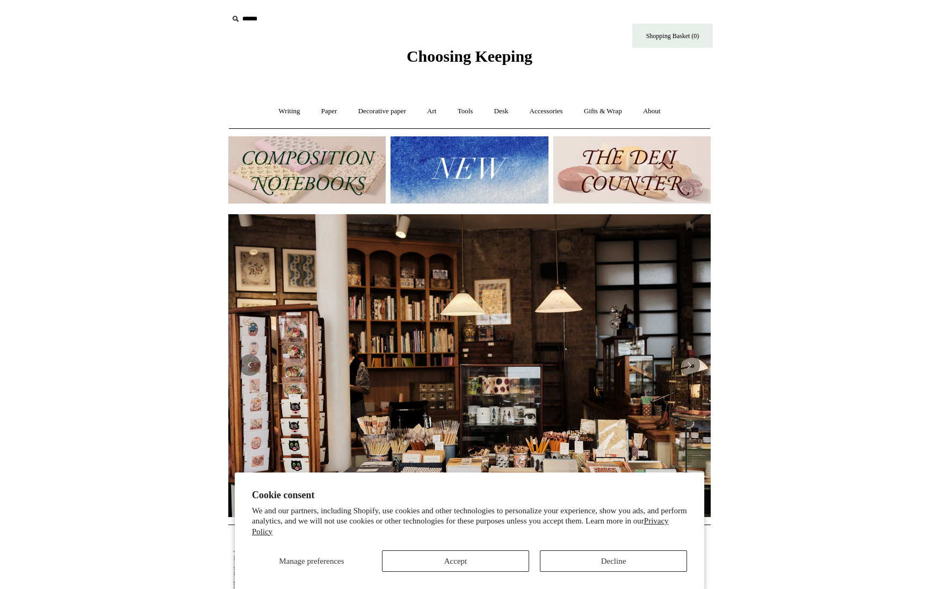 The width and height of the screenshot is (939, 589). Describe the element at coordinates (632, 170) in the screenshot. I see `img: The Deli Counter` at that location.